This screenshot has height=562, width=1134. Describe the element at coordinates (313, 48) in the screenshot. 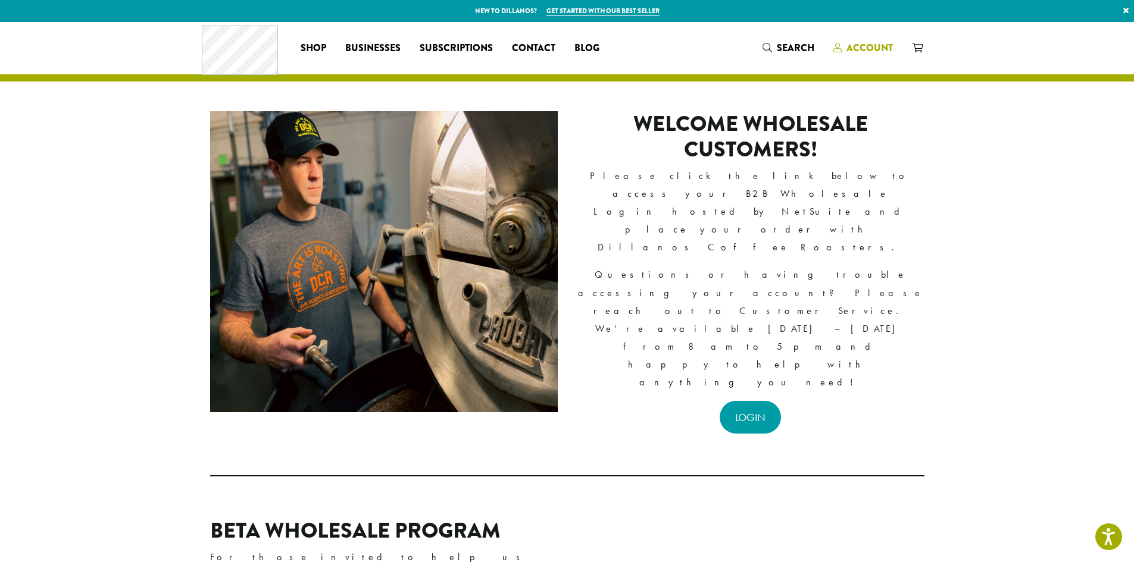

I see `a: Shop` at that location.